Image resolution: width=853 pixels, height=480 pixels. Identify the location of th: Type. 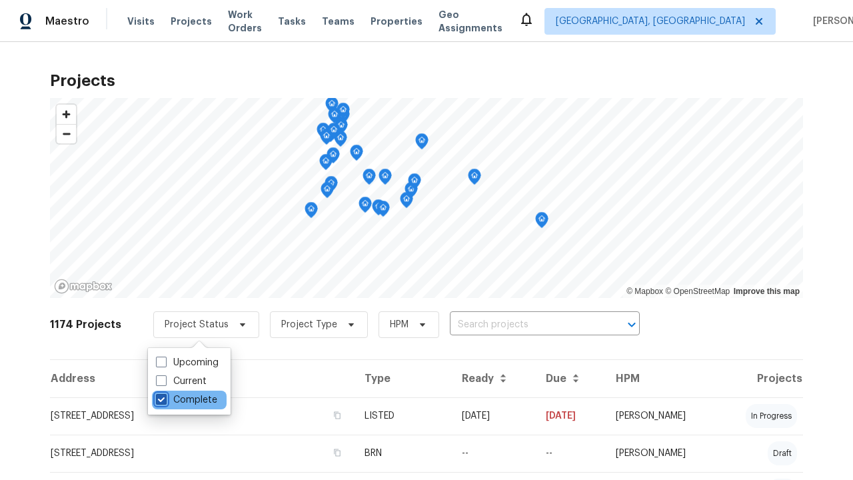
(402, 378).